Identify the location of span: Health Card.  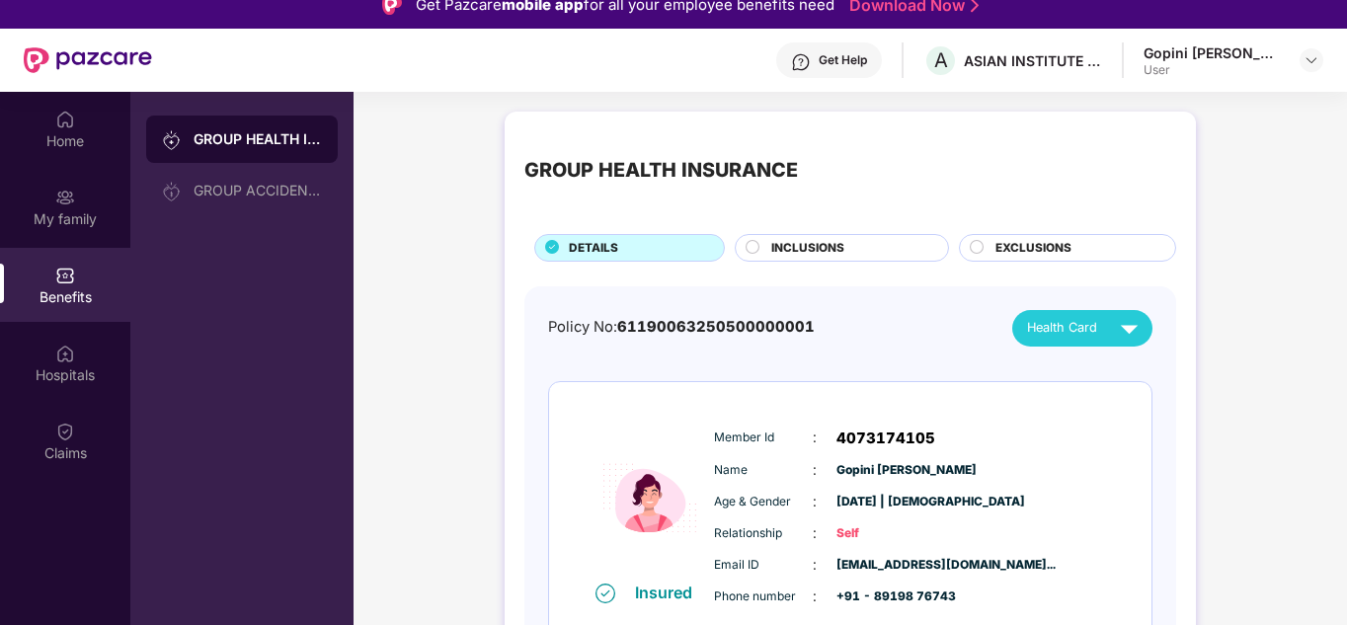
(1062, 328).